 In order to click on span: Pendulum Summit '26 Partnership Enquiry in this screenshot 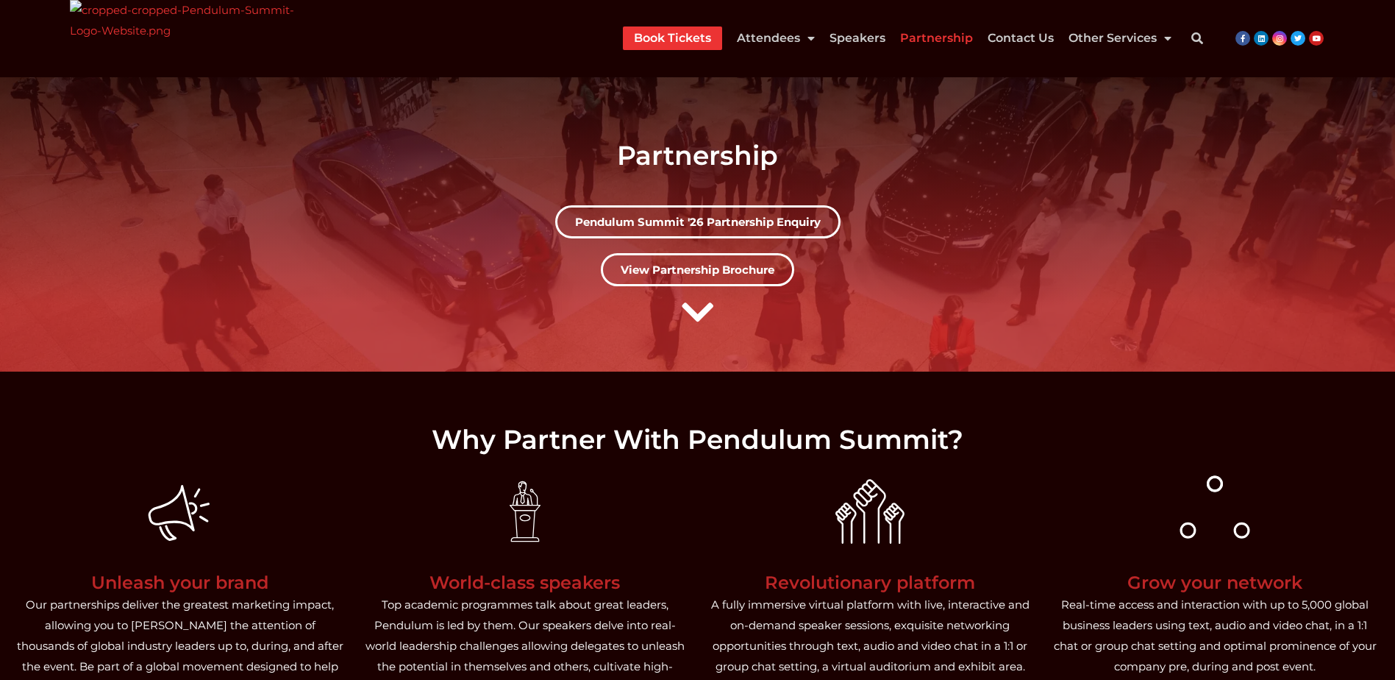, I will do `click(698, 221)`.